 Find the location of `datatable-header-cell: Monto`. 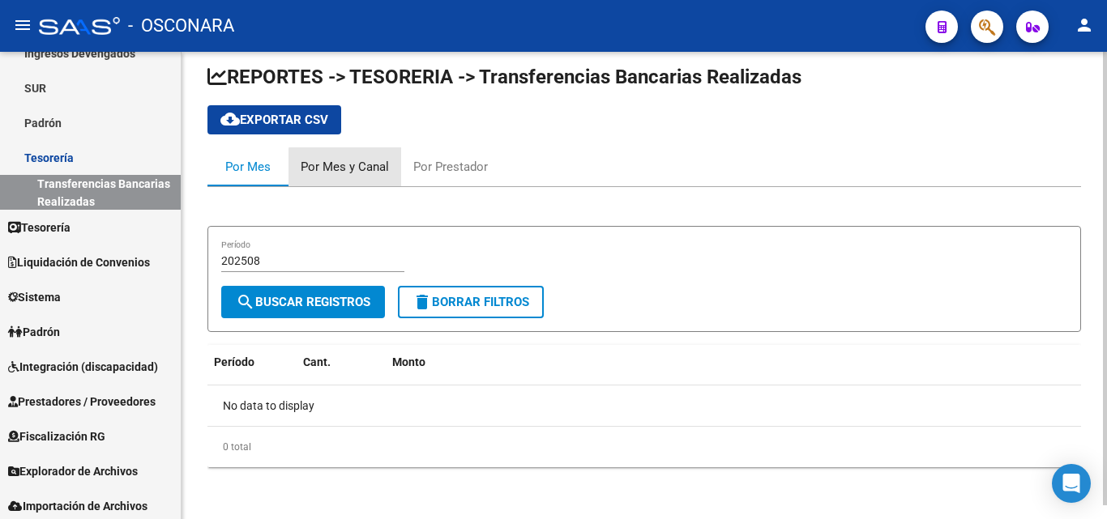

datatable-header-cell: Monto is located at coordinates (733, 362).